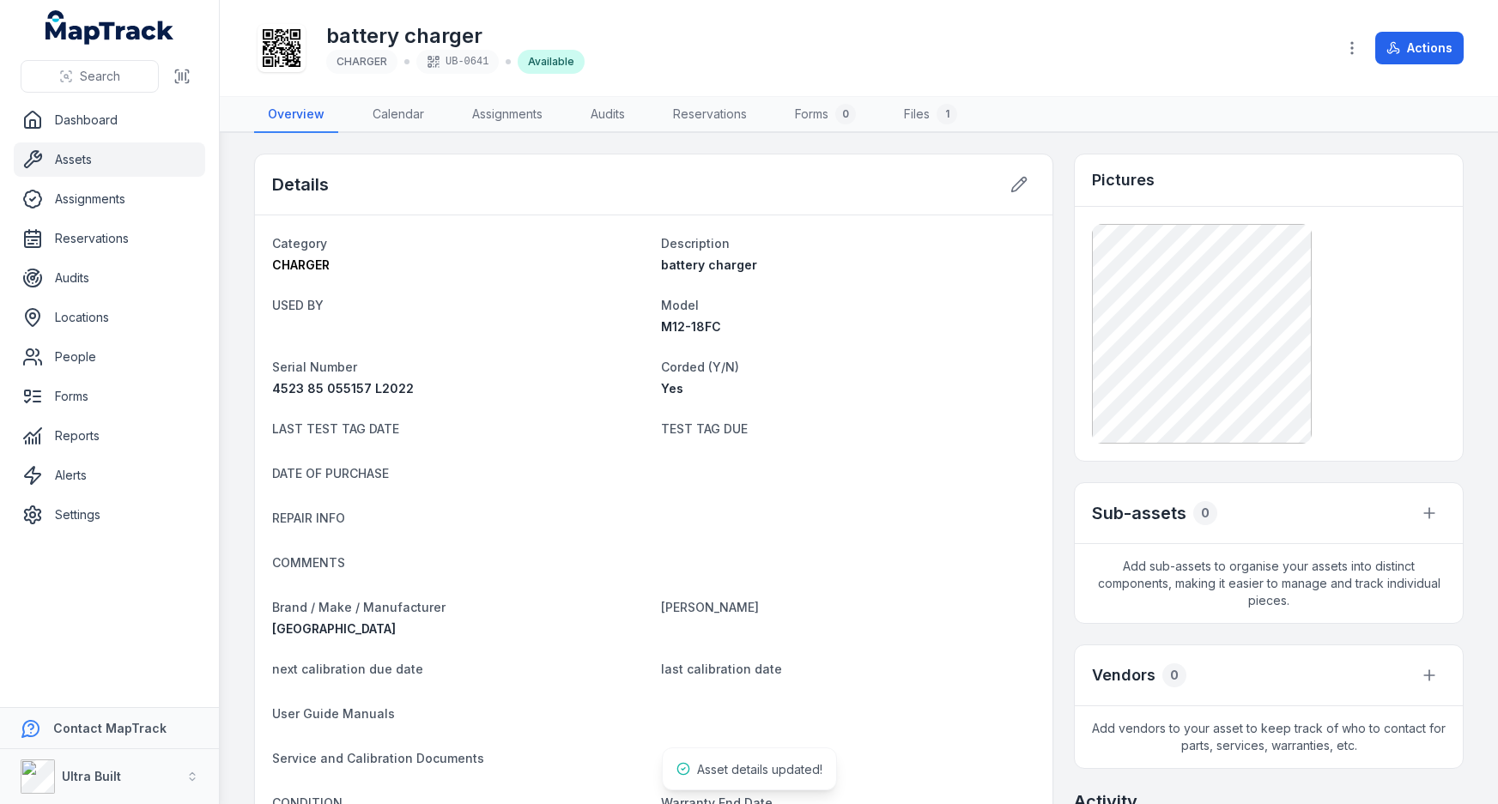 The image size is (1498, 804). Describe the element at coordinates (89, 76) in the screenshot. I see `button: Search` at that location.